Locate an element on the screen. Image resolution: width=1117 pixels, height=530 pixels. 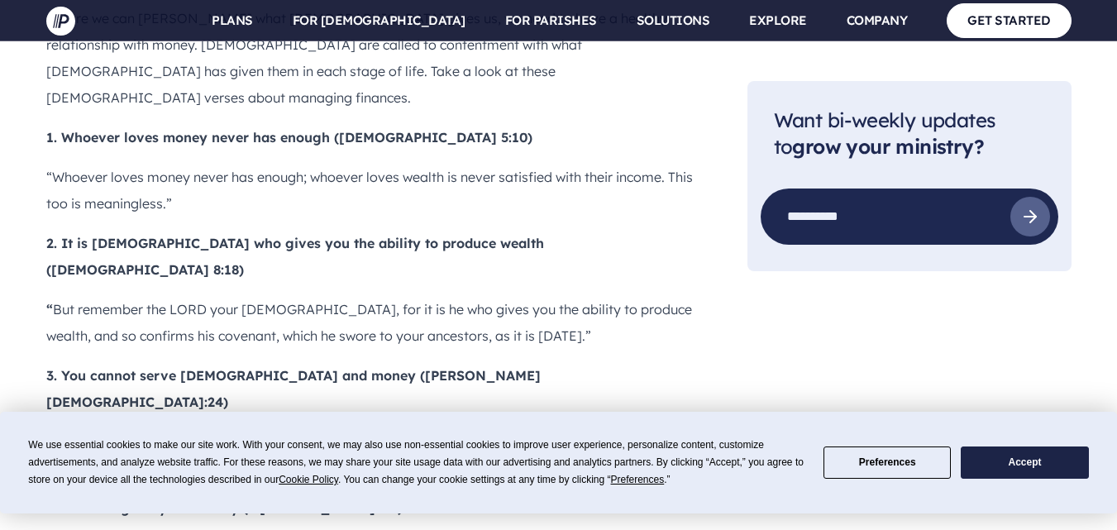
span: Cookie Policy is located at coordinates (308, 479).